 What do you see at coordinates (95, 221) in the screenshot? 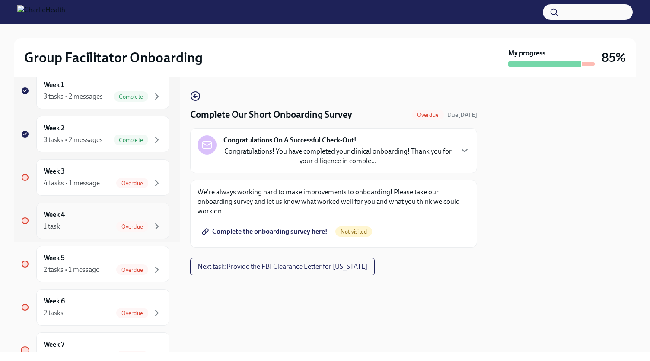
I see `a: Week 41 taskOverdue` at bounding box center [95, 221].